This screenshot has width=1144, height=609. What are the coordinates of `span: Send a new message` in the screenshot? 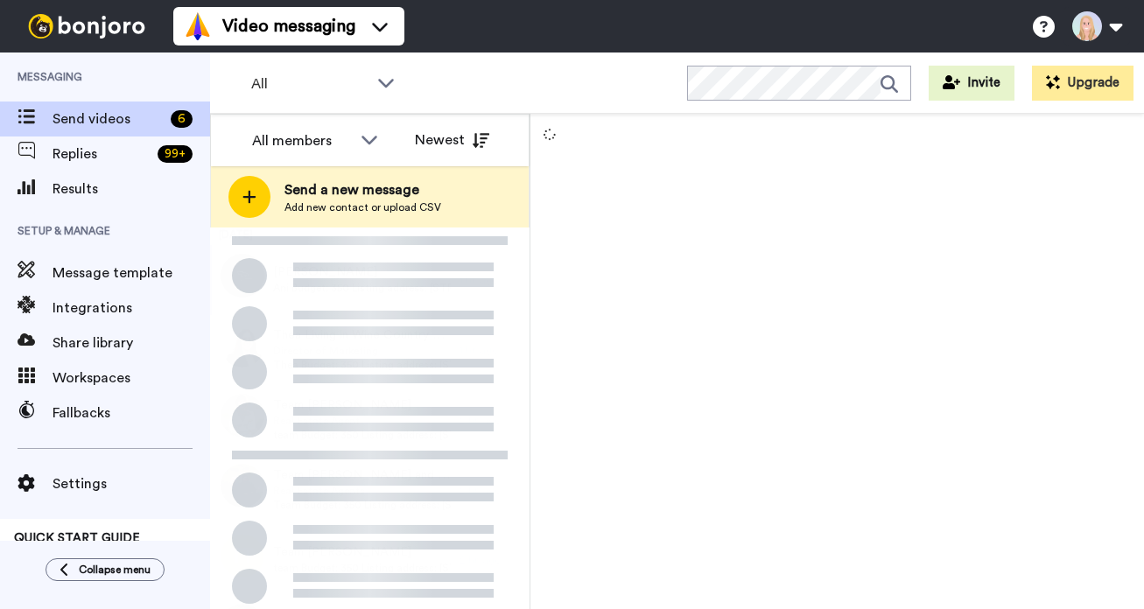 It's located at (362, 190).